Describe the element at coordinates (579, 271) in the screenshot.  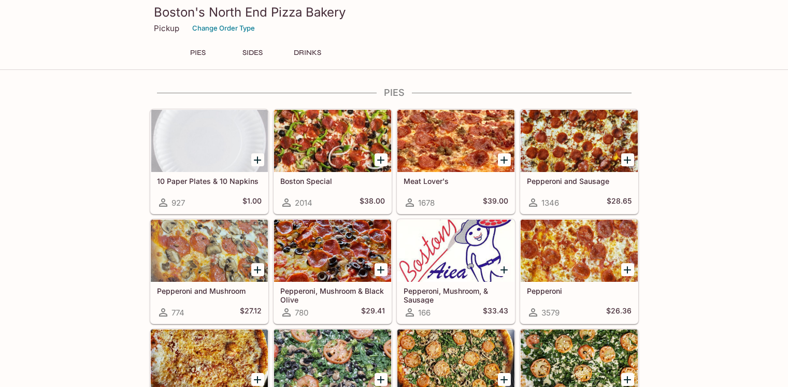
I see `a: Pepperoni3579$26.36` at that location.